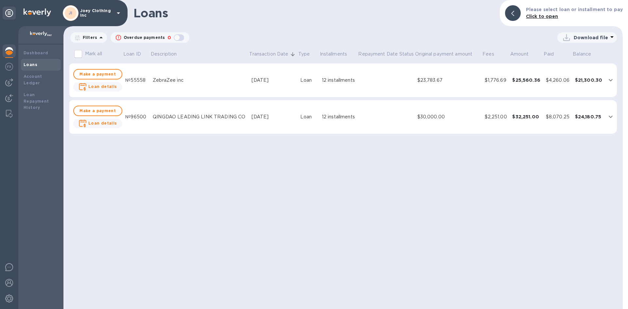 The width and height of the screenshot is (628, 309). I want to click on p: Status, so click(406, 54).